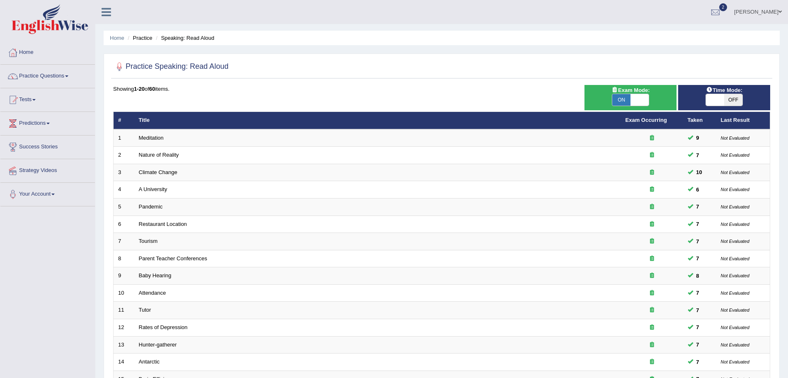 The height and width of the screenshot is (378, 788). I want to click on div: Showing of items., so click(442, 89).